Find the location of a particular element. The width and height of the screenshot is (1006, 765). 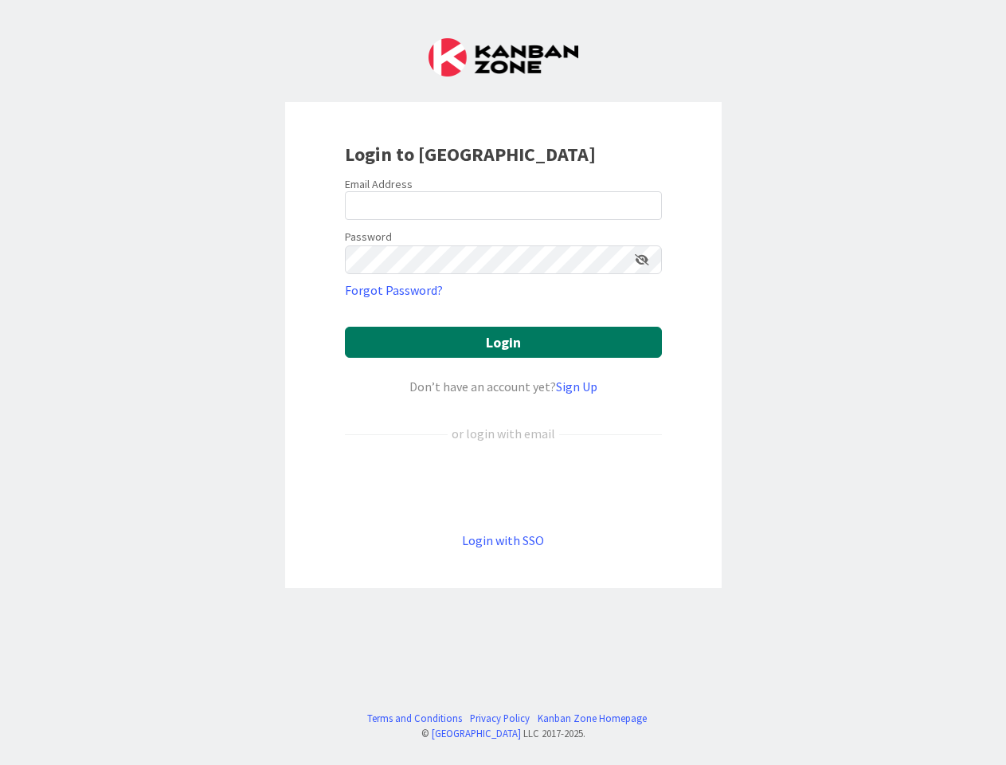

a: Kanban Zone Homepage is located at coordinates (592, 718).